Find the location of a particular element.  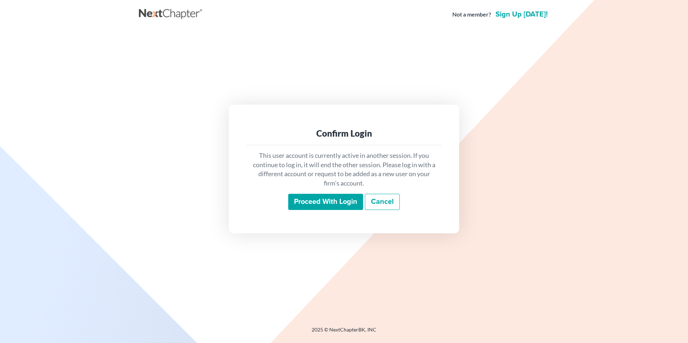

input: Proceed with login is located at coordinates (325, 202).